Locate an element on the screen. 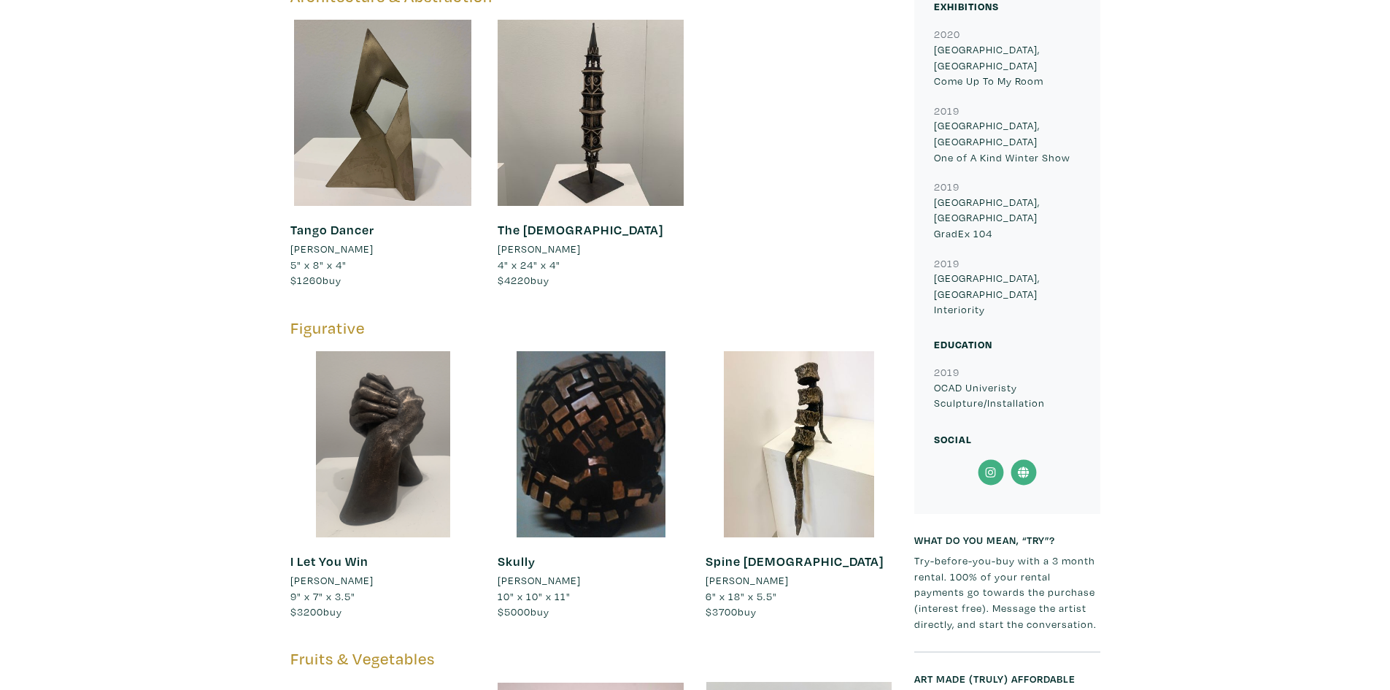 The height and width of the screenshot is (690, 1390). small: 2020 is located at coordinates (947, 34).